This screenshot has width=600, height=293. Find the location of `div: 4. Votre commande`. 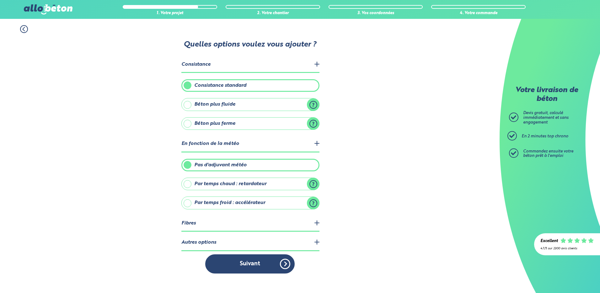

div: 4. Votre commande is located at coordinates (478, 13).